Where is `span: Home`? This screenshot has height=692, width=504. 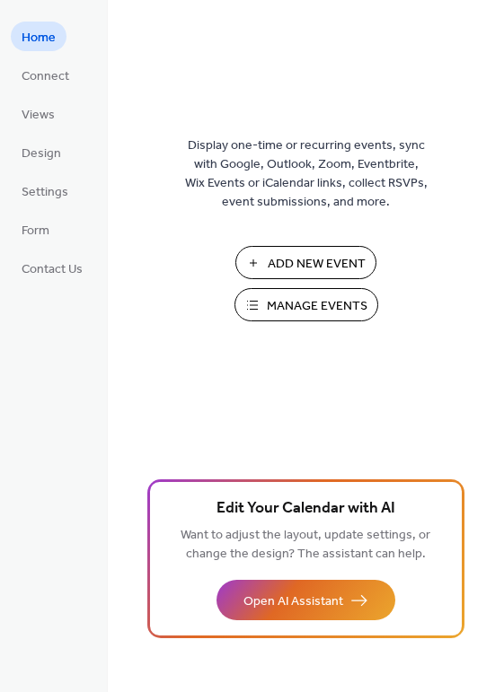
span: Home is located at coordinates (39, 38).